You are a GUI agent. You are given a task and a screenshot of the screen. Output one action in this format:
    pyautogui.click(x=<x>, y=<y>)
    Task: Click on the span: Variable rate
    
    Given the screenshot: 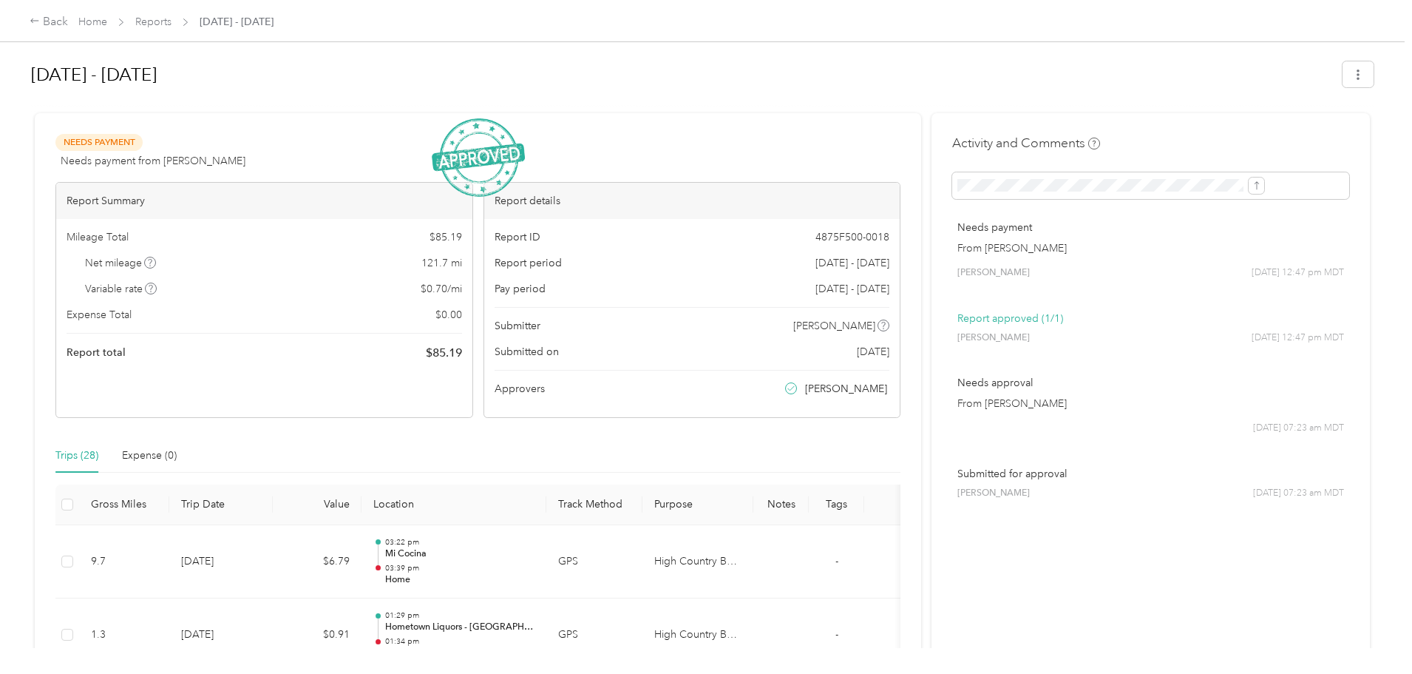 What is the action you would take?
    pyautogui.click(x=121, y=288)
    